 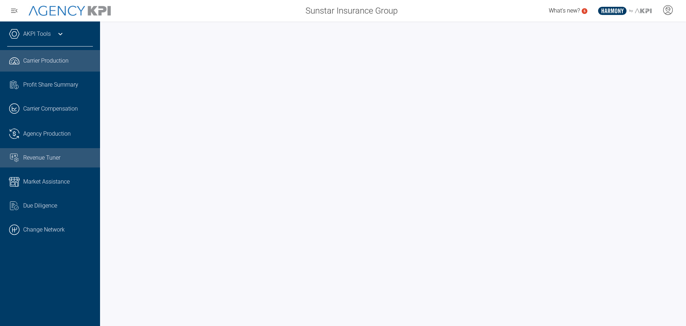 What do you see at coordinates (564, 10) in the screenshot?
I see `span: What's new?` at bounding box center [564, 10].